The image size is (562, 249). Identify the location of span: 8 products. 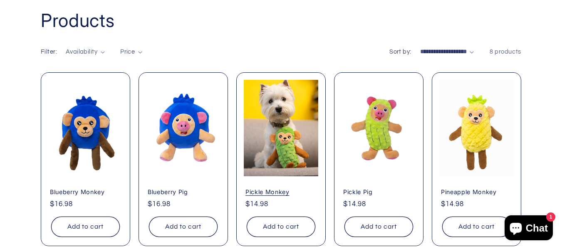
(506, 52).